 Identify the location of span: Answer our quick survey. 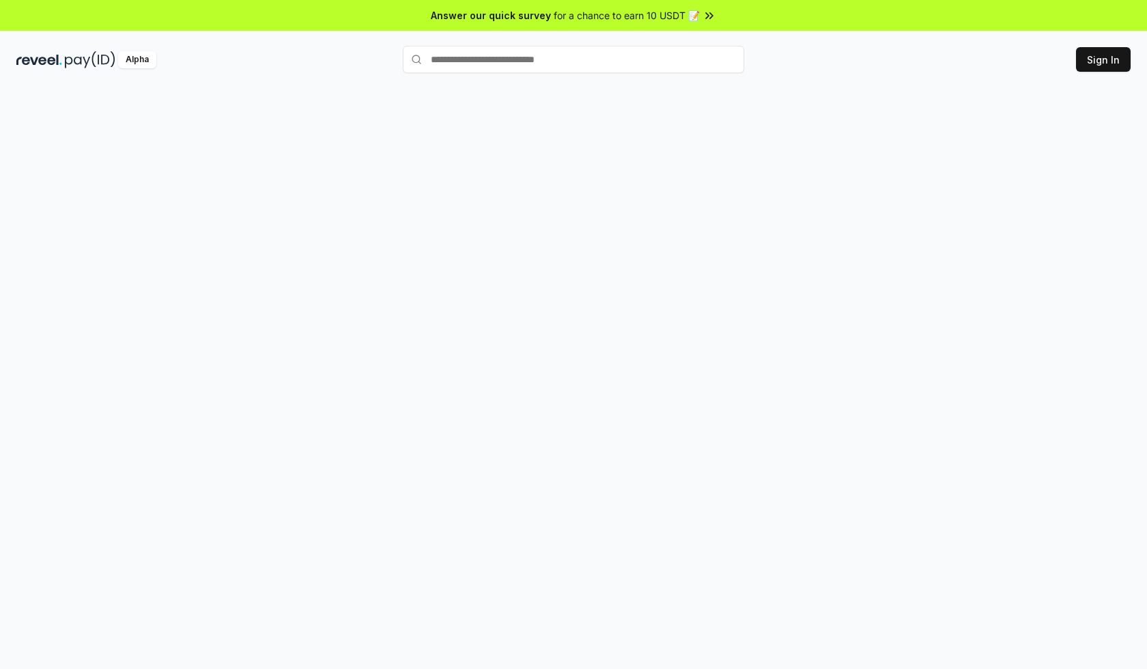
(491, 15).